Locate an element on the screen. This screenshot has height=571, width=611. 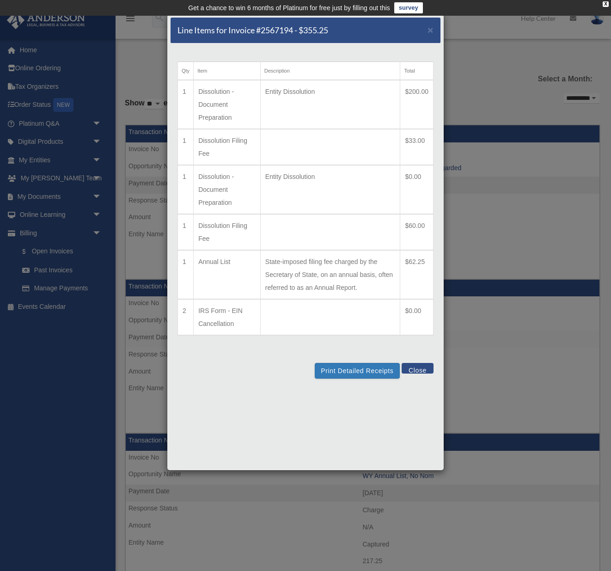
td: $33.00 is located at coordinates (417, 147).